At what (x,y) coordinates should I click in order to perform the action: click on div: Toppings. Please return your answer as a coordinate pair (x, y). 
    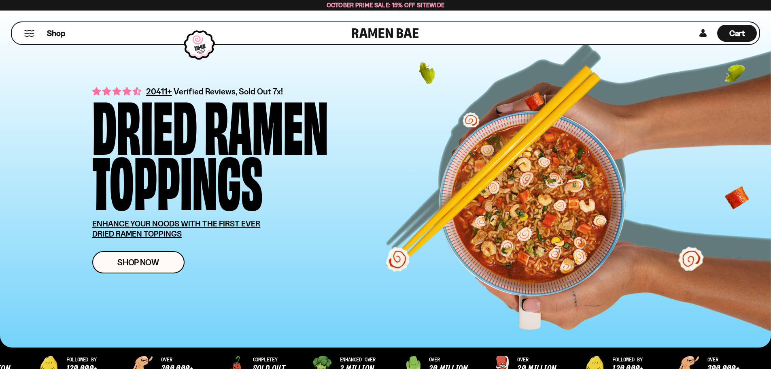
    Looking at the image, I should click on (177, 178).